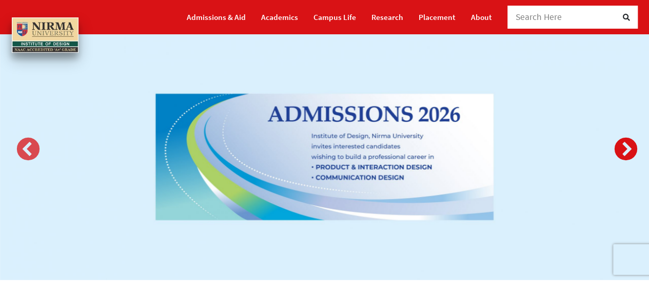 Image resolution: width=649 pixels, height=282 pixels. What do you see at coordinates (623, 148) in the screenshot?
I see `button: Next` at bounding box center [623, 148].